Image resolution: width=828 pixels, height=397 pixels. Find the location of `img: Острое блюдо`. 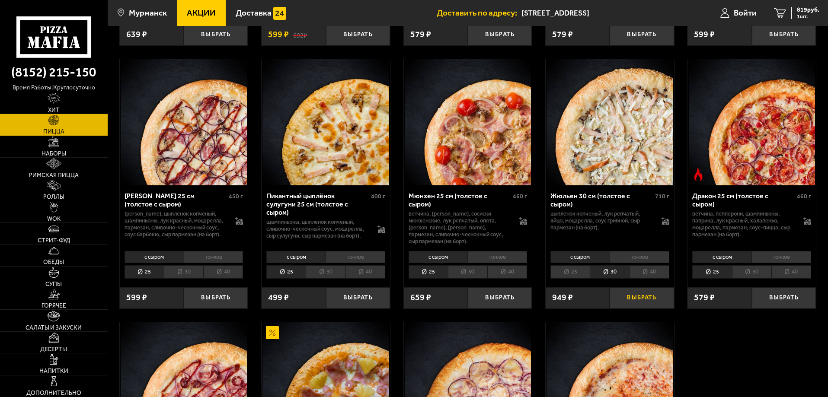

img: Острое блюдо is located at coordinates (698, 175).